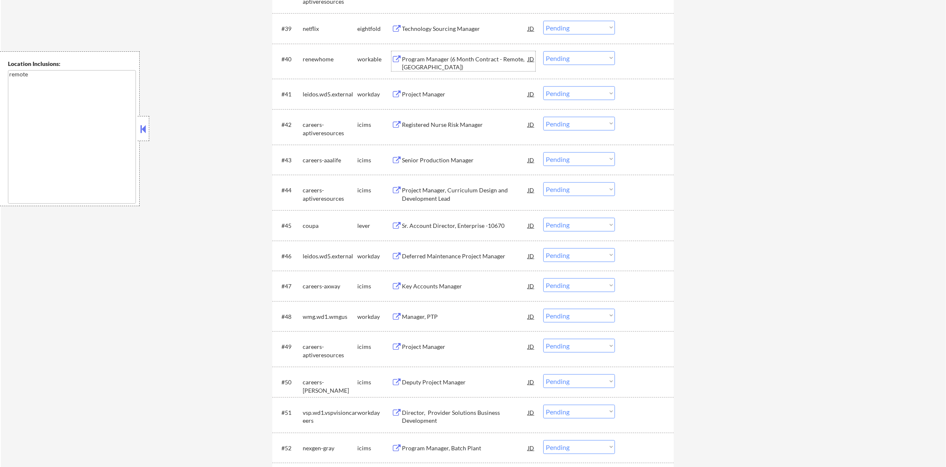  What do you see at coordinates (465, 125) in the screenshot?
I see `div: Registered Nurse Risk Manager` at bounding box center [465, 125].